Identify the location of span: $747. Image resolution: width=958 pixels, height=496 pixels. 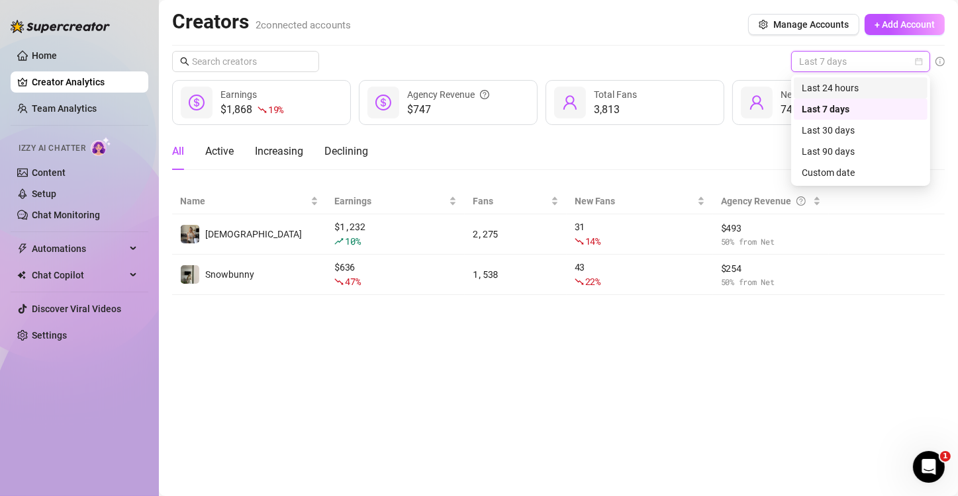
(448, 110).